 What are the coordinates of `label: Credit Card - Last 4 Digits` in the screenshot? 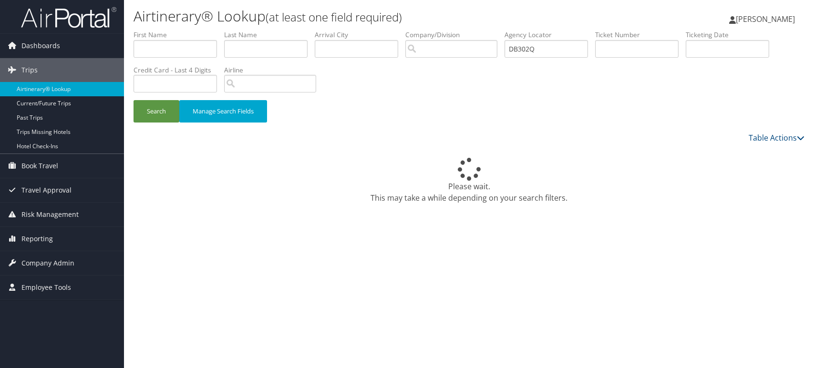 It's located at (179, 70).